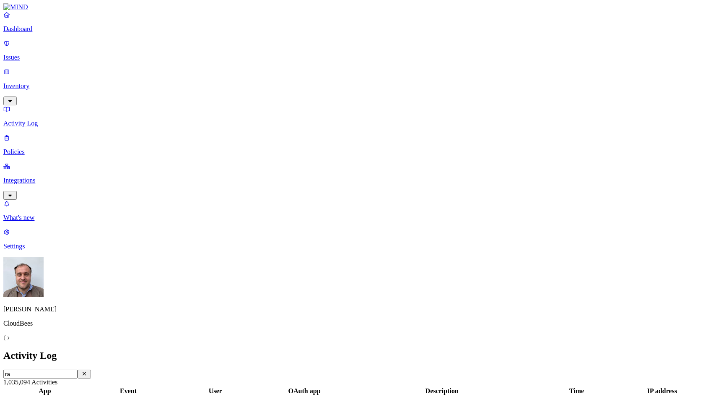 This screenshot has width=706, height=402. What do you see at coordinates (30, 382) in the screenshot?
I see `span: 1,035,094 Activities` at bounding box center [30, 382].